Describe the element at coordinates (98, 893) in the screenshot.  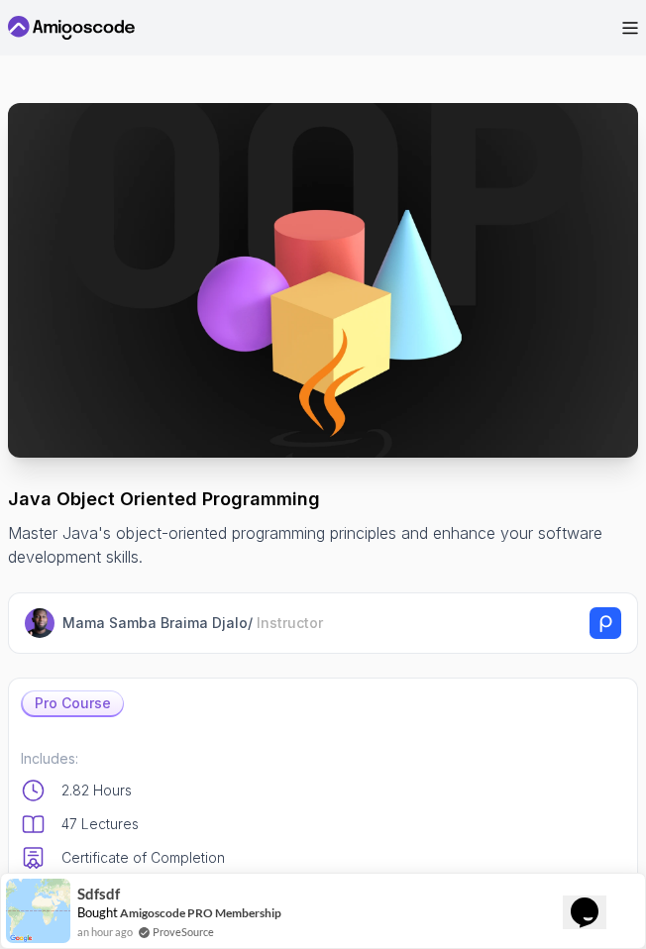
I see `span: sdfsdf` at that location.